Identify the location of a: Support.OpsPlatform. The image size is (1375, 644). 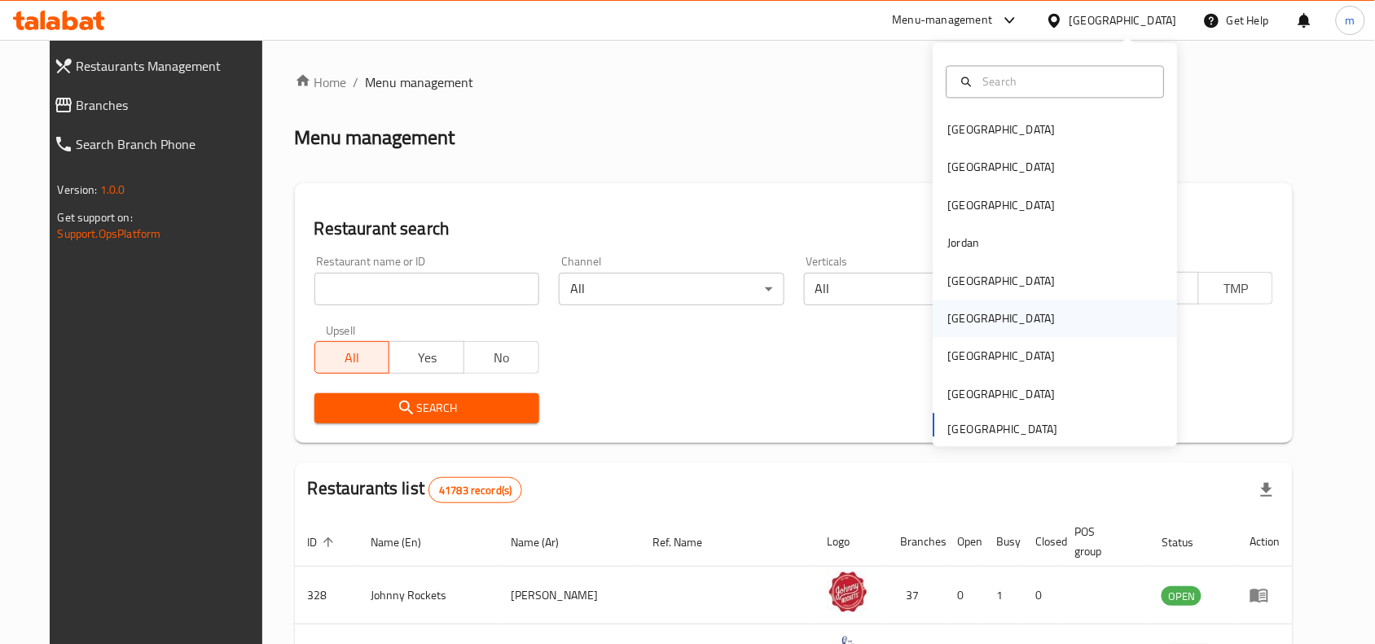
(109, 234).